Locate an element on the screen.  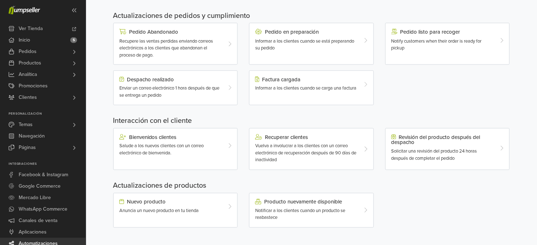
div: Recuperar clientes is located at coordinates (306, 137).